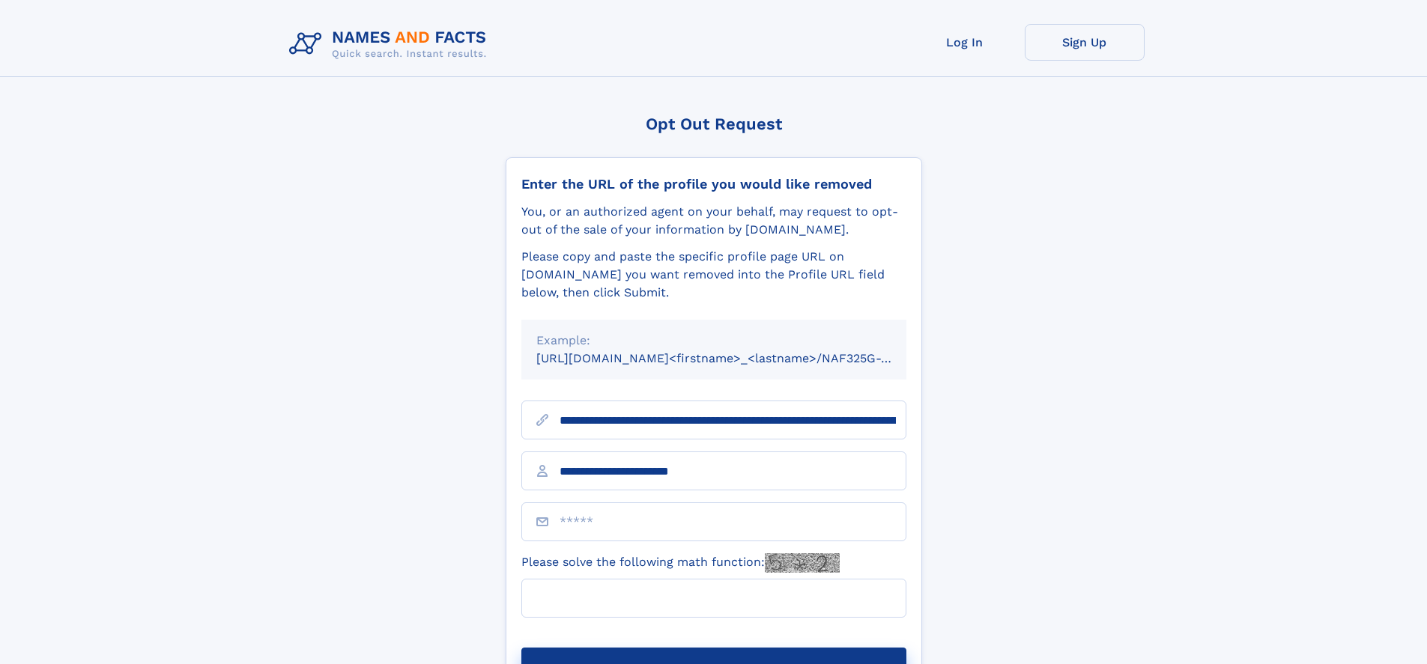 This screenshot has height=664, width=1427. Describe the element at coordinates (714, 221) in the screenshot. I see `div: You, or an authorized agent on your behalf, may request to opt-out of the sale of your informatio...` at that location.